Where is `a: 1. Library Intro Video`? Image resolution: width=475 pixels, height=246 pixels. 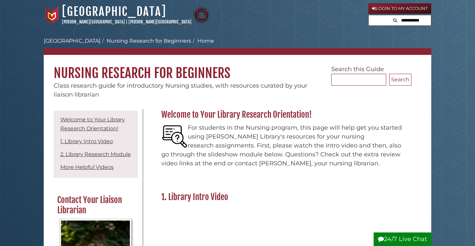
a: 1. Library Intro Video is located at coordinates (86, 141).